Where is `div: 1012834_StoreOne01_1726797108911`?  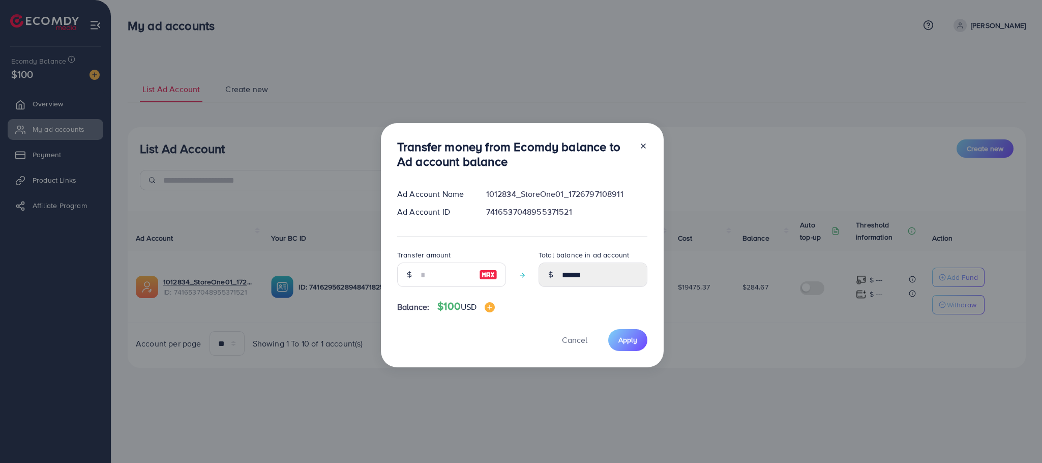
div: 1012834_StoreOne01_1726797108911 is located at coordinates (567, 194).